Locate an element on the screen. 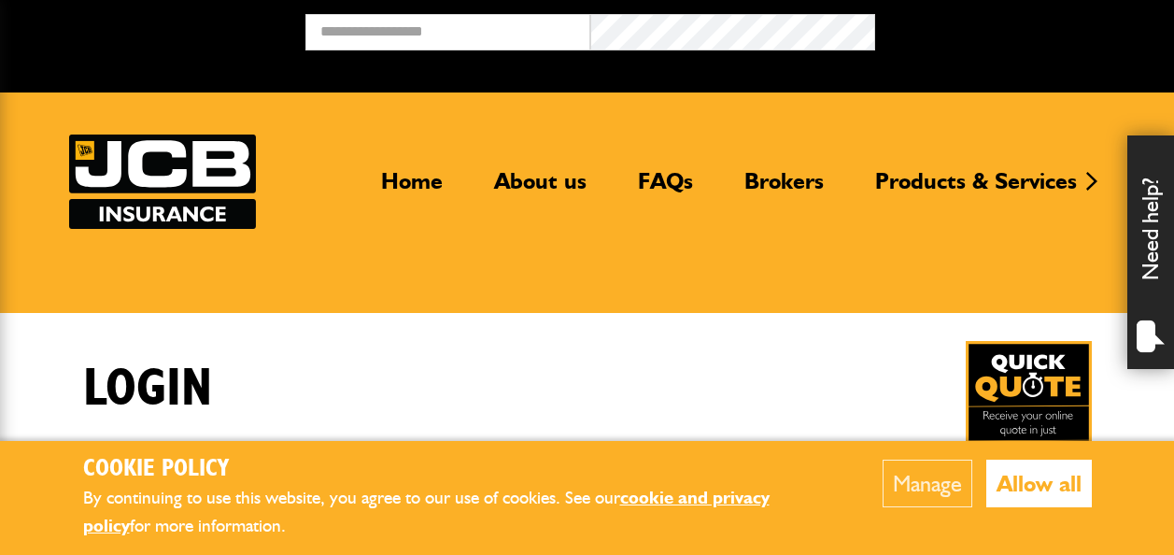 Image resolution: width=1174 pixels, height=555 pixels. div: Need help? is located at coordinates (1151, 252).